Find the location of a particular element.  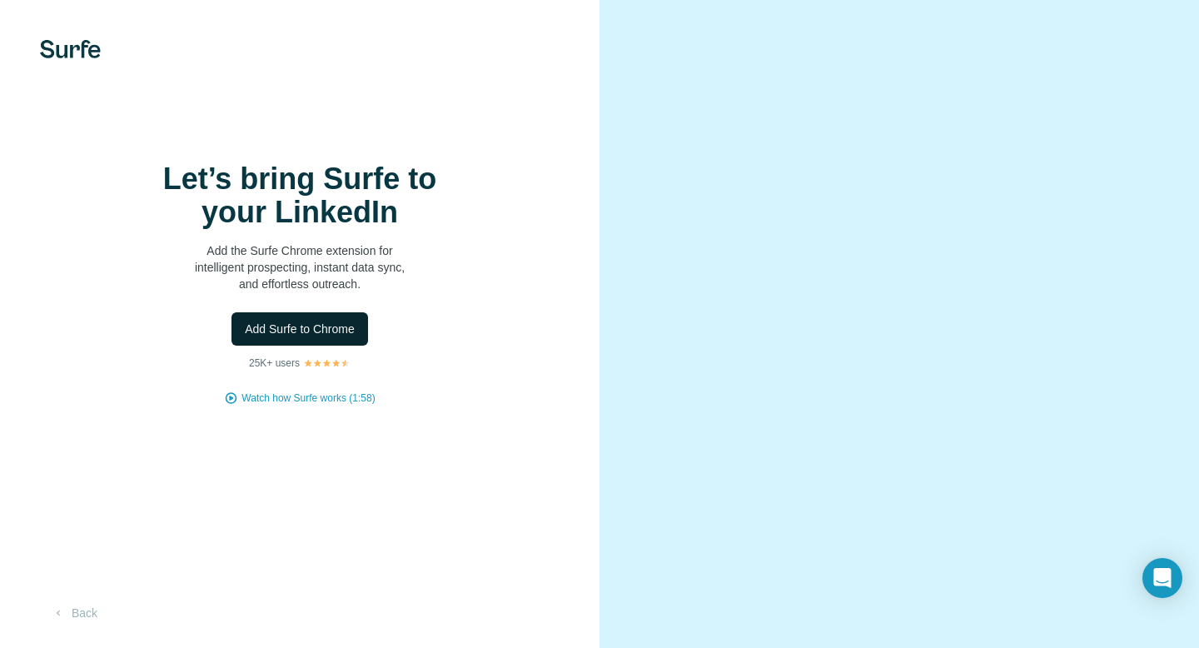

h1: Let’s bring Surfe to your LinkedIn is located at coordinates (300, 196).